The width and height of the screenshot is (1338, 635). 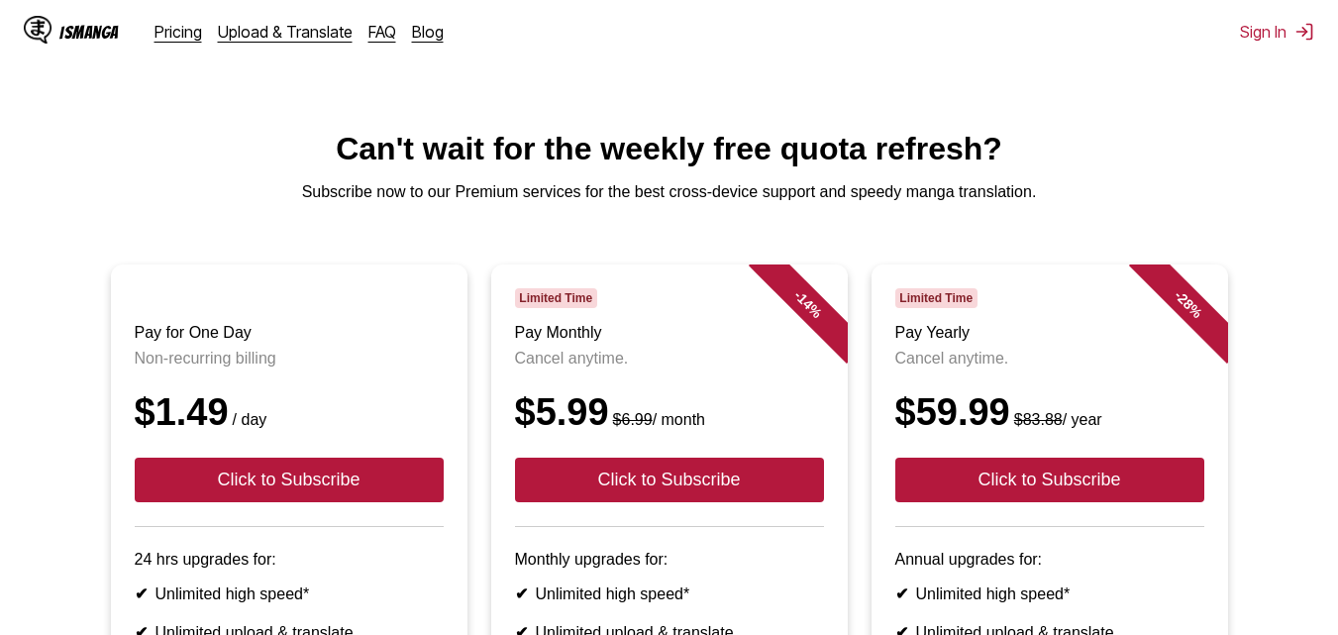 What do you see at coordinates (1038, 419) in the screenshot?
I see `s: $83.88` at bounding box center [1038, 419].